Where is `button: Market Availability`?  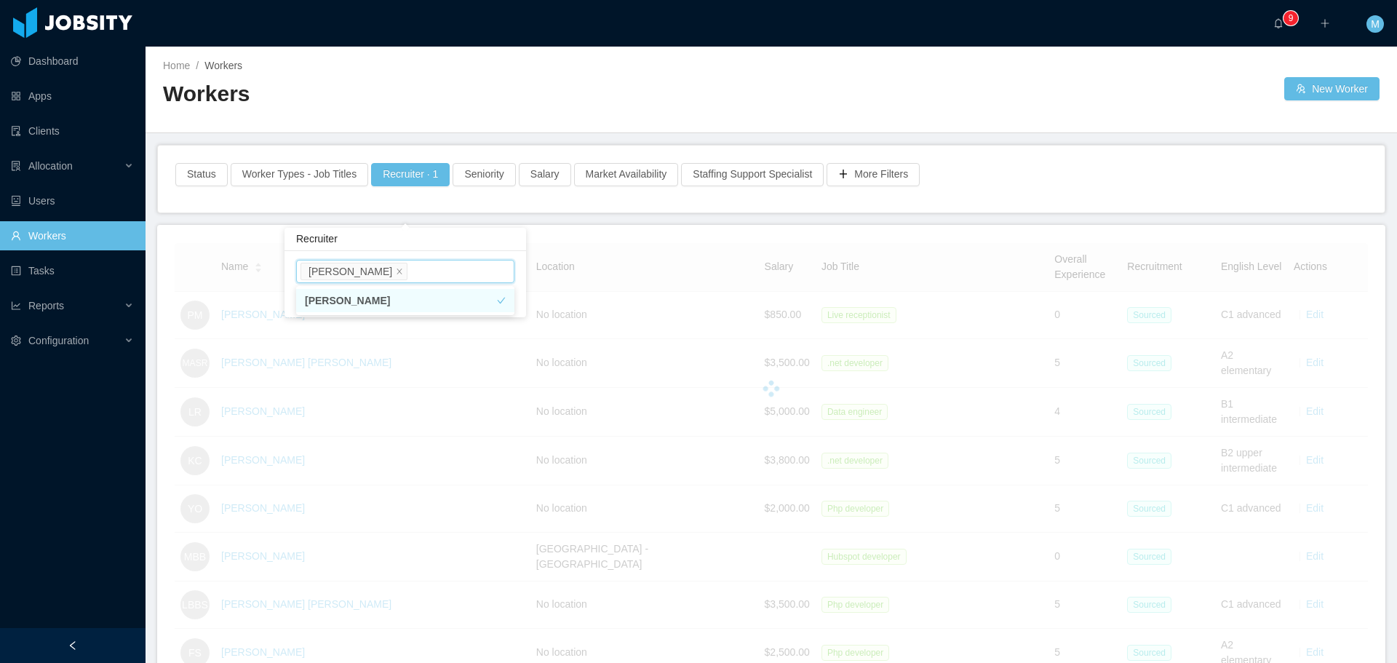
button: Market Availability is located at coordinates (627, 175).